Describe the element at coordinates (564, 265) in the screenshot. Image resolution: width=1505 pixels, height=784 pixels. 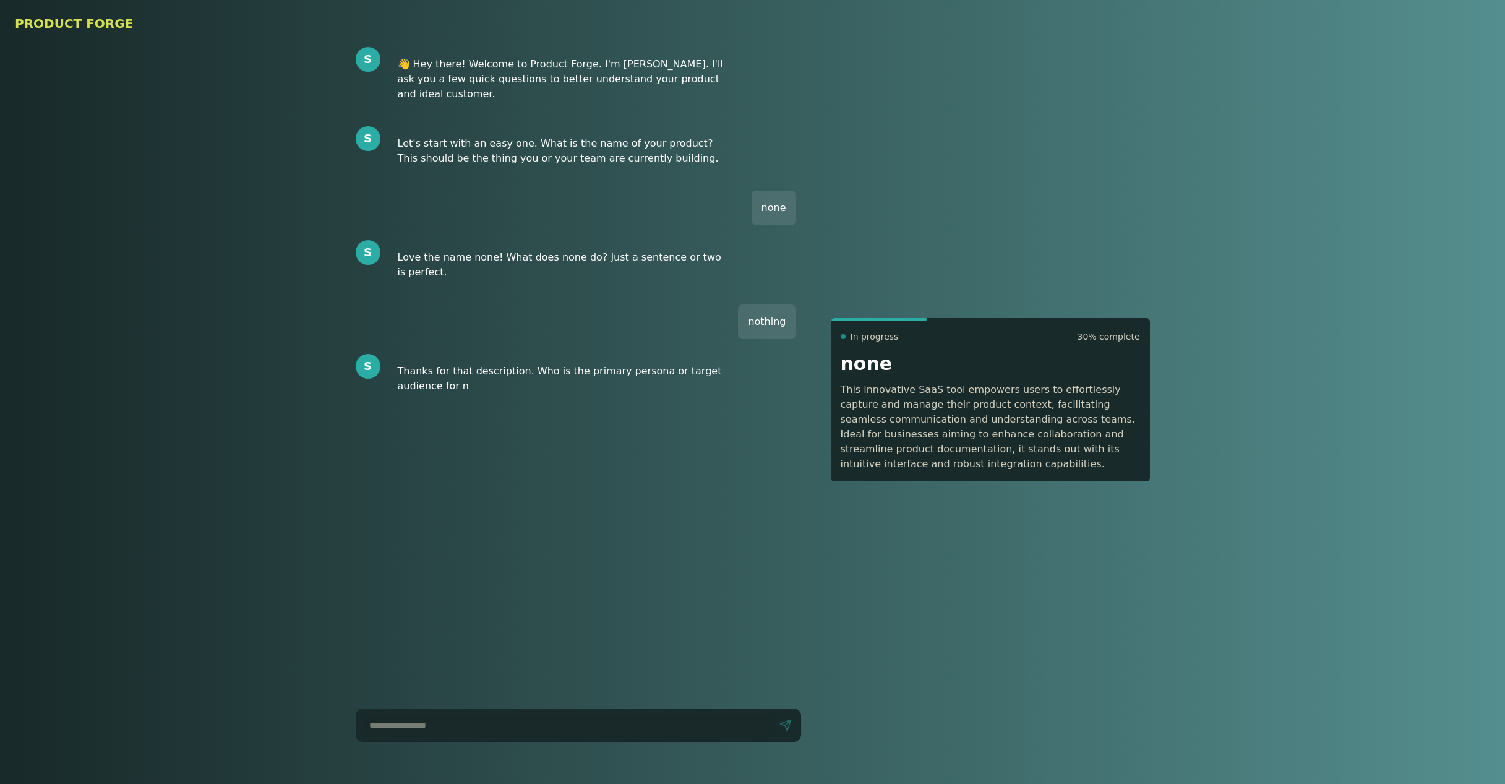
I see `div: Love the name none! What does none do? Just a sentence or two is perfect.` at that location.